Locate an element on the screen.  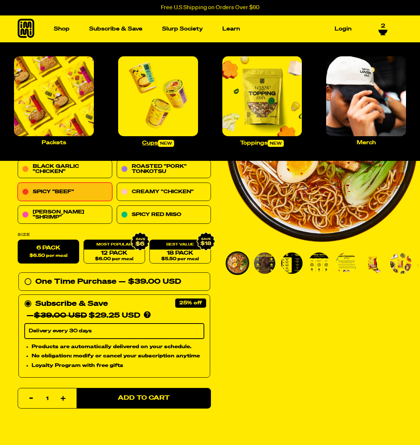
p: Packets is located at coordinates (54, 143).